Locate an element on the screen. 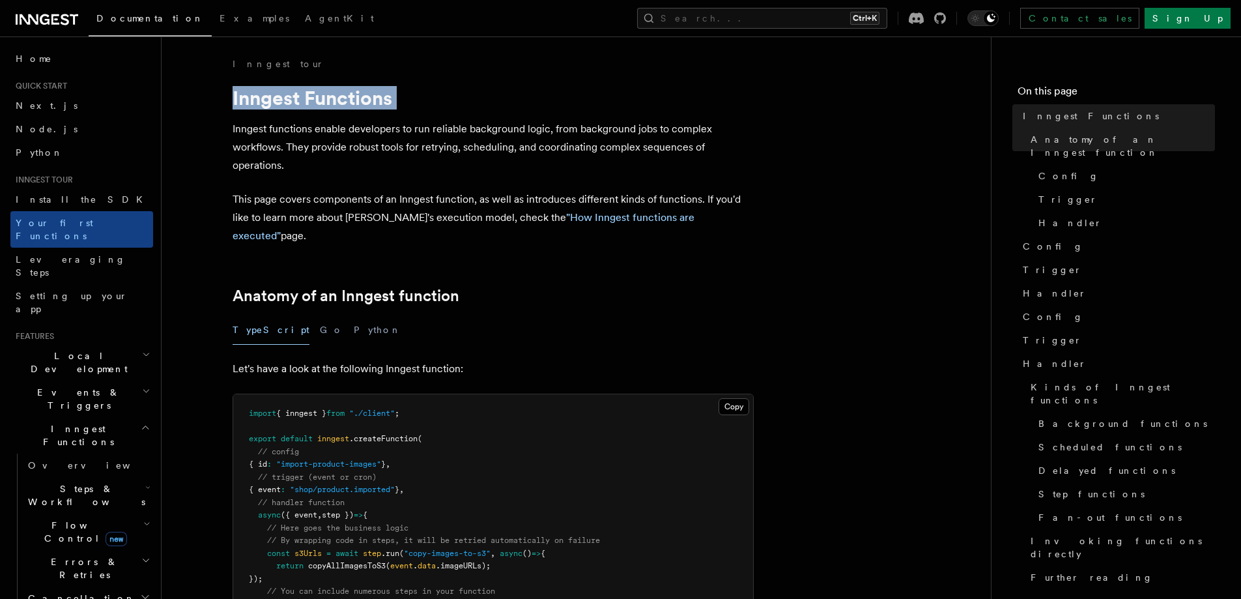 This screenshot has width=1241, height=599. span: Scheduled functions is located at coordinates (1110, 447).